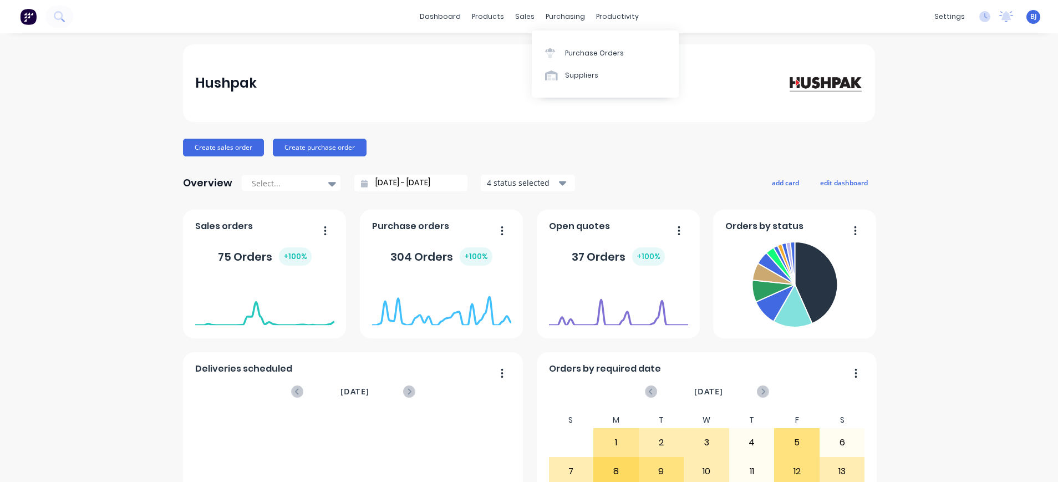 The image size is (1058, 482). Describe the element at coordinates (617, 17) in the screenshot. I see `div: productivity` at that location.